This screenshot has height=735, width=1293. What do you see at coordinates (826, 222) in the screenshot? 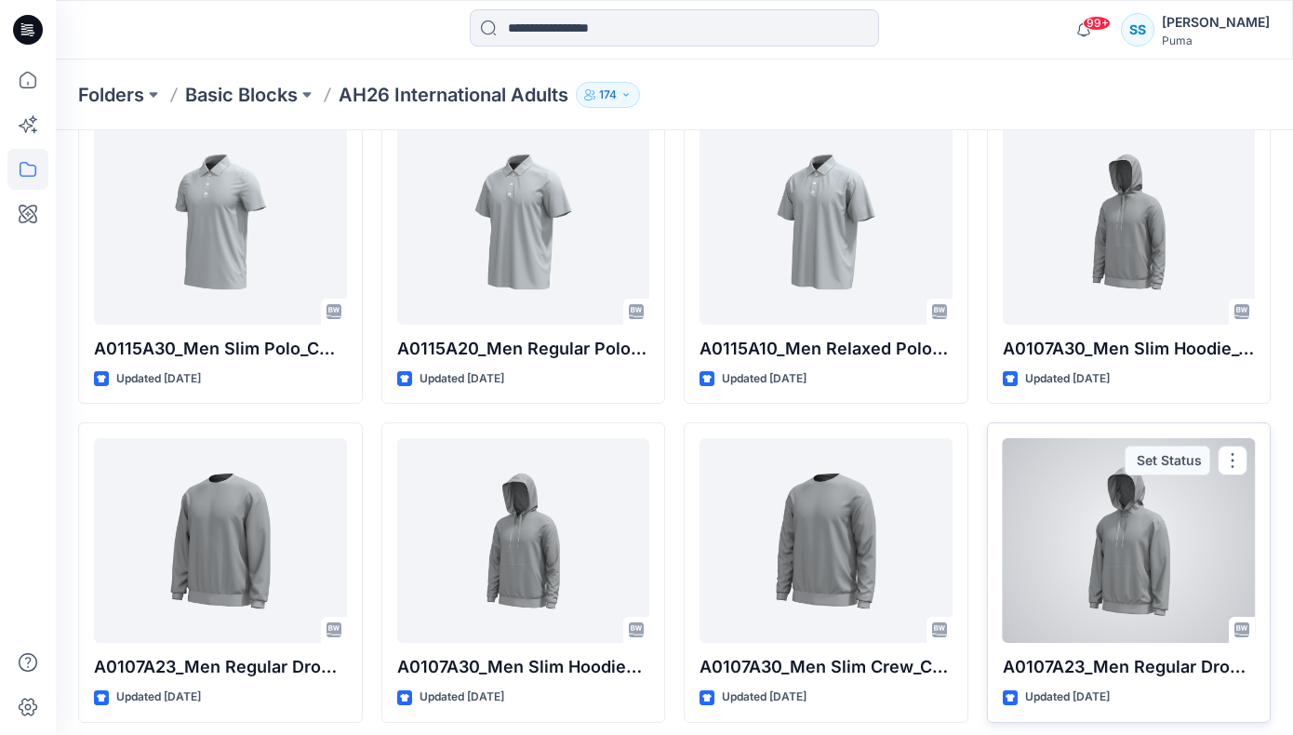
I see `a: A0115A10_Men Relaxed Polo_CV01` at bounding box center [826, 222].